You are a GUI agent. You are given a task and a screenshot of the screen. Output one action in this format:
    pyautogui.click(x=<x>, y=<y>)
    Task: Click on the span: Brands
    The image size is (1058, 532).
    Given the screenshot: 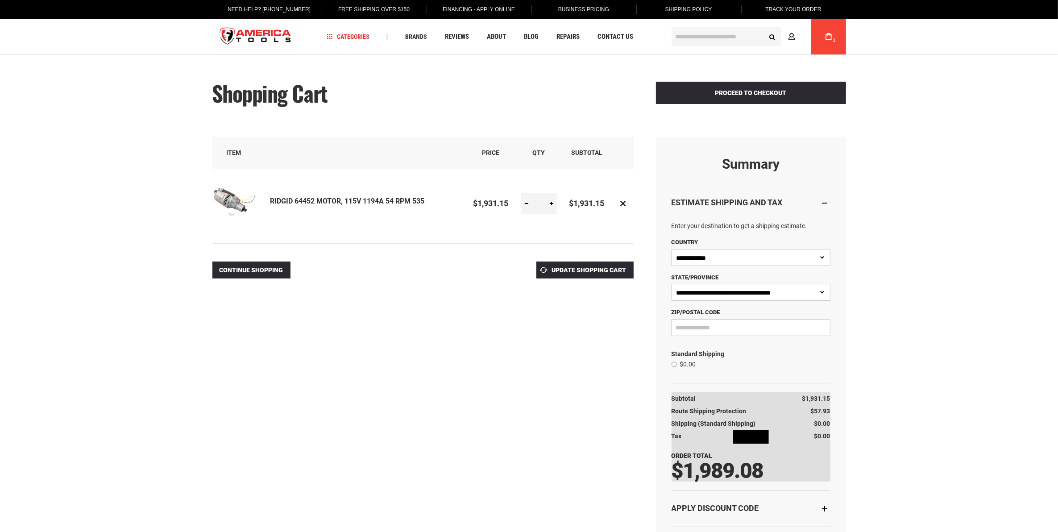 What is the action you would take?
    pyautogui.click(x=416, y=37)
    